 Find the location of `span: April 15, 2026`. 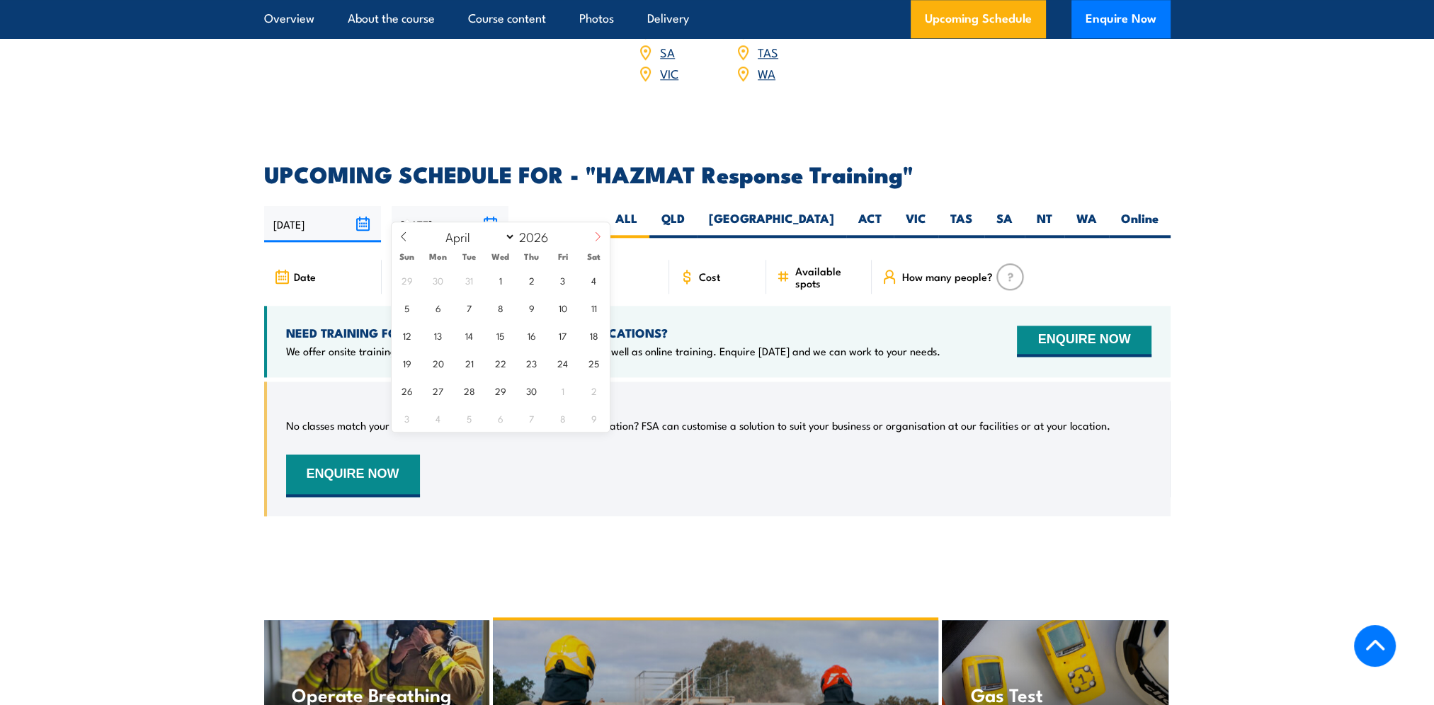

span: April 15, 2026 is located at coordinates (500, 335).